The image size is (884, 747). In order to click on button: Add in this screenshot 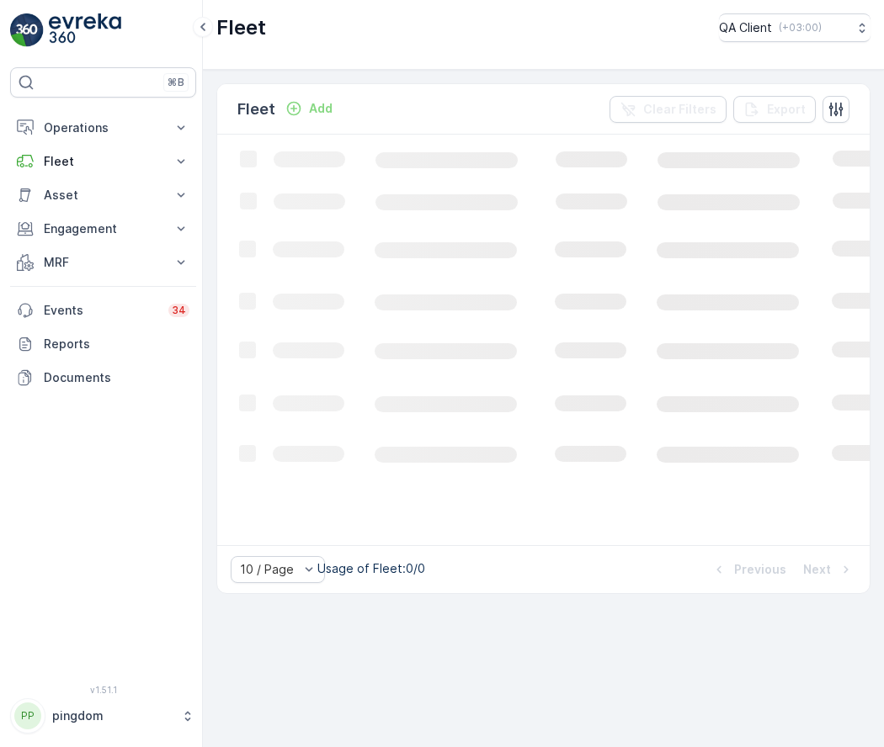, I will do `click(309, 109)`.